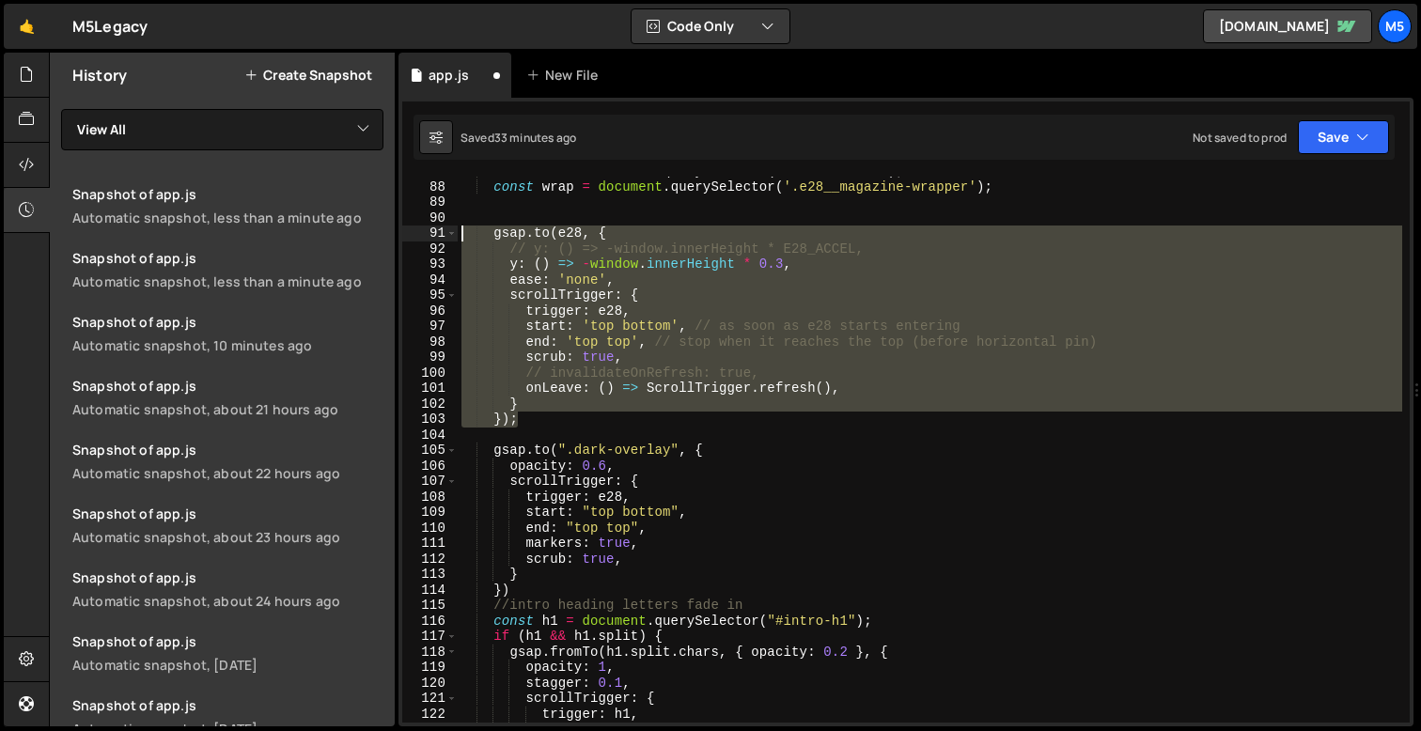  What do you see at coordinates (711, 26) in the screenshot?
I see `button: Code Only` at bounding box center [711, 26].